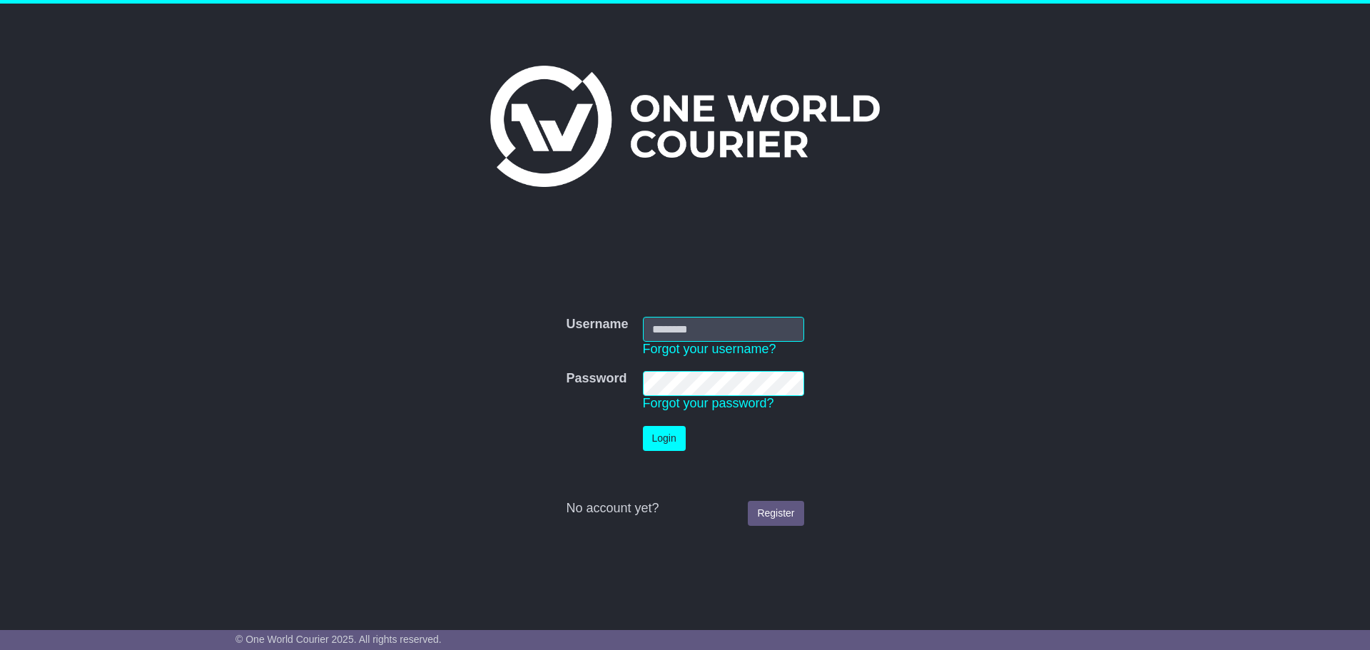 This screenshot has height=650, width=1370. What do you see at coordinates (596, 379) in the screenshot?
I see `label: Password` at bounding box center [596, 379].